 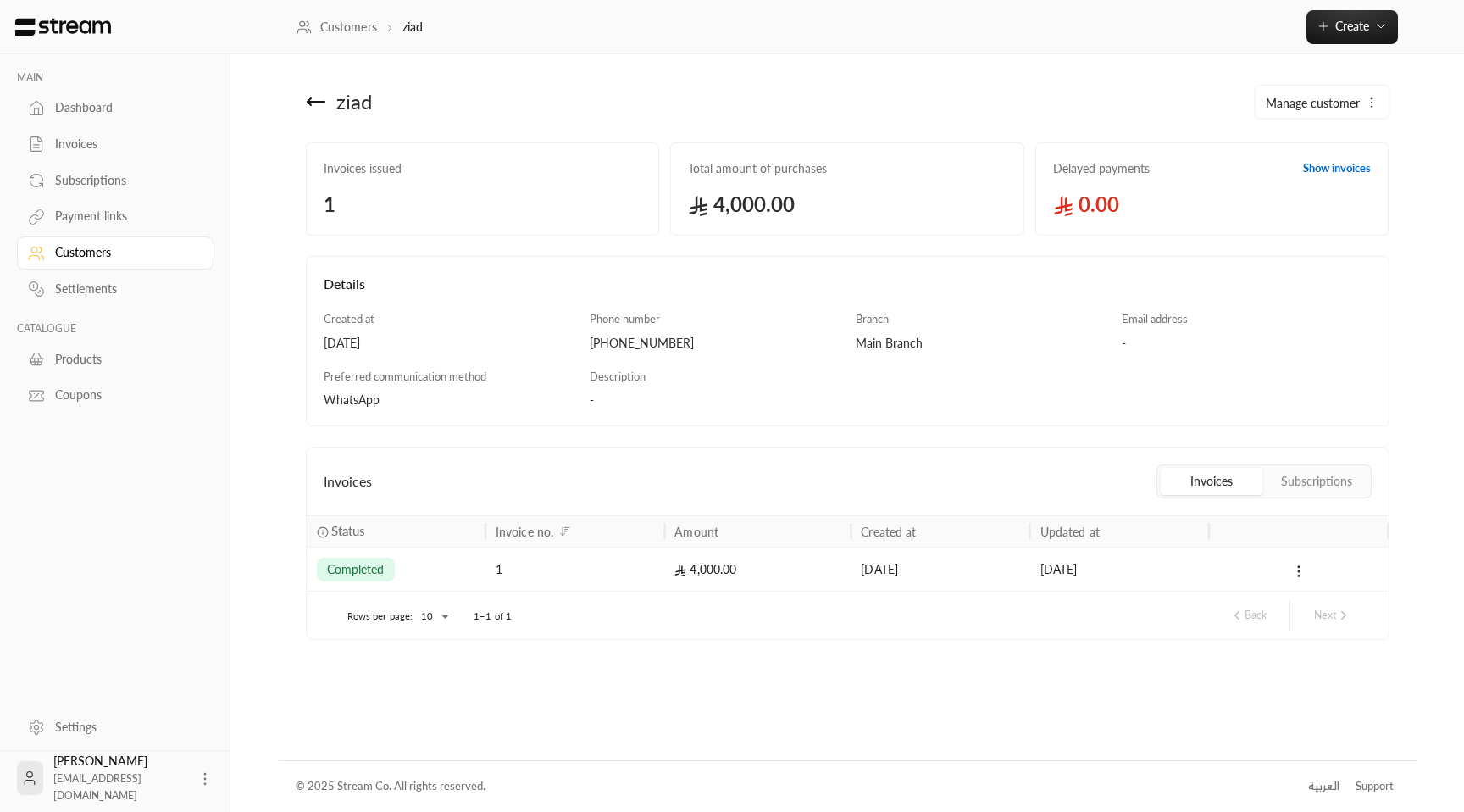 What do you see at coordinates (888, 531) in the screenshot?
I see `div: Created at` at bounding box center [888, 531].